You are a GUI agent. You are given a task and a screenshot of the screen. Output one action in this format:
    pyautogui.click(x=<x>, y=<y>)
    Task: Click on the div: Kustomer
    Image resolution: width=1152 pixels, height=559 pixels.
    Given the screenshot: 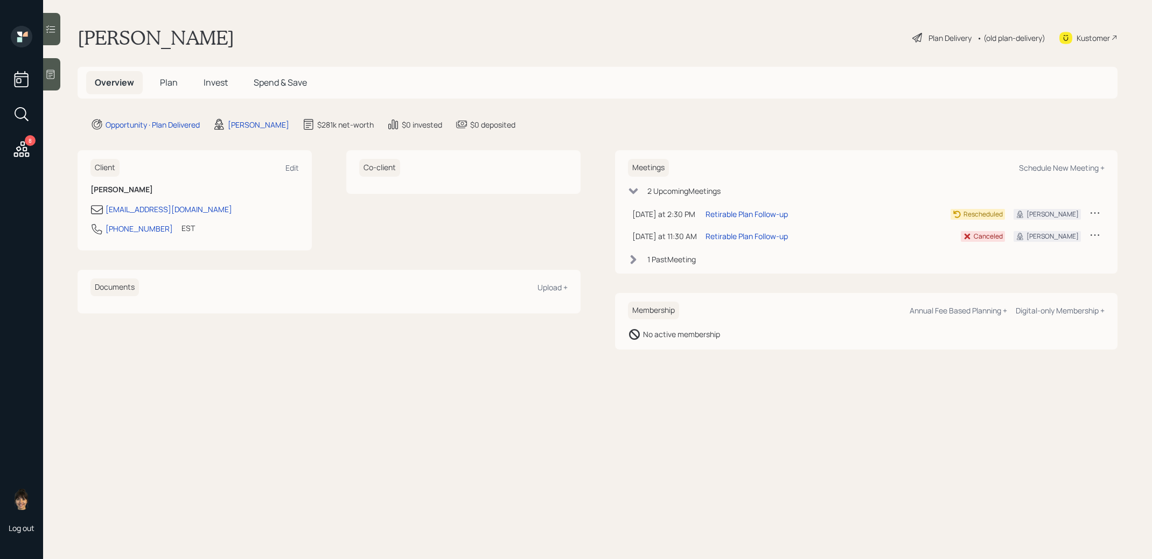 What is the action you would take?
    pyautogui.click(x=1093, y=38)
    